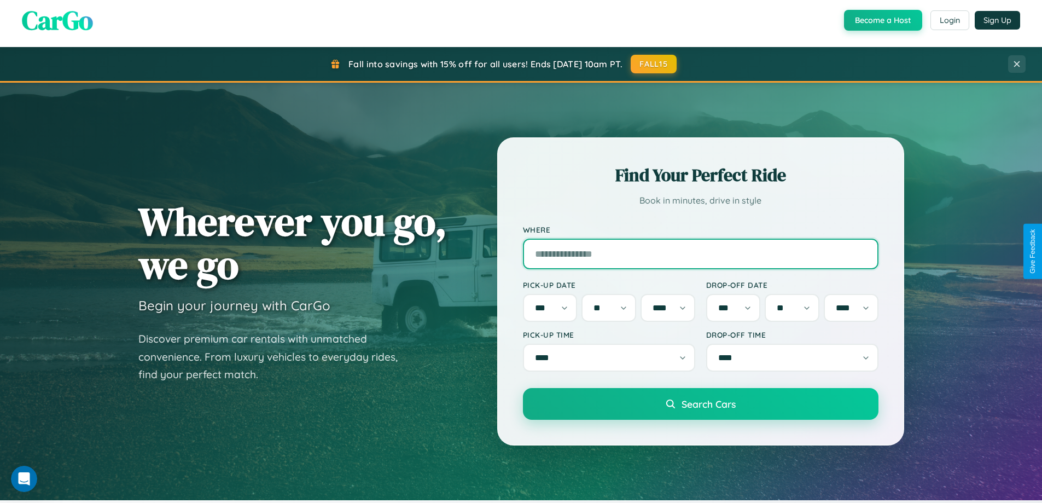  Describe the element at coordinates (997, 20) in the screenshot. I see `button: Sign Up` at that location.